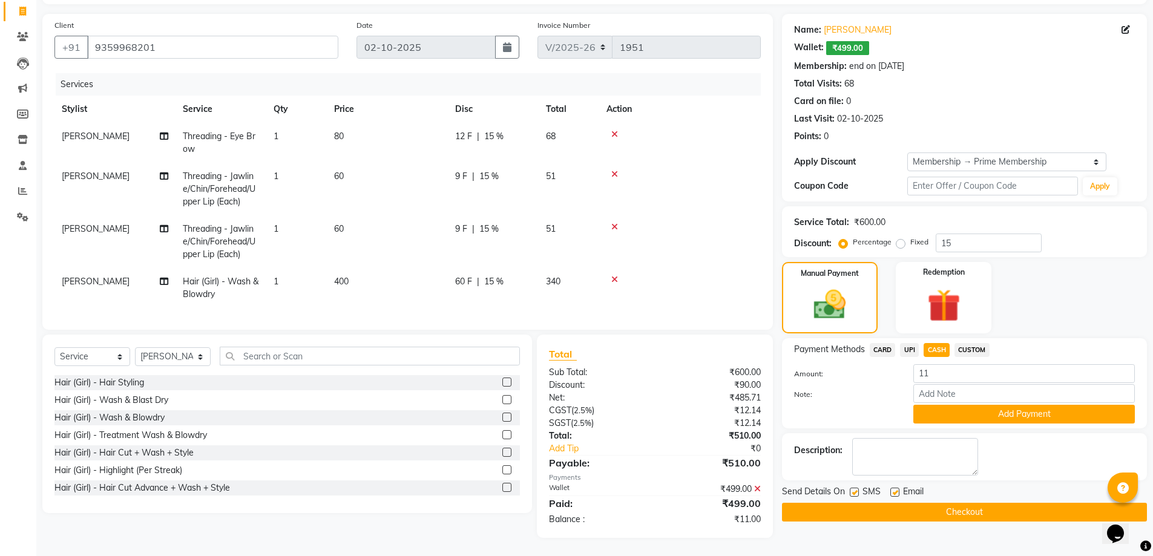 This screenshot has width=1153, height=556. What do you see at coordinates (993, 186) in the screenshot?
I see `input: Enter Offer / Coupon Code` at bounding box center [993, 186].